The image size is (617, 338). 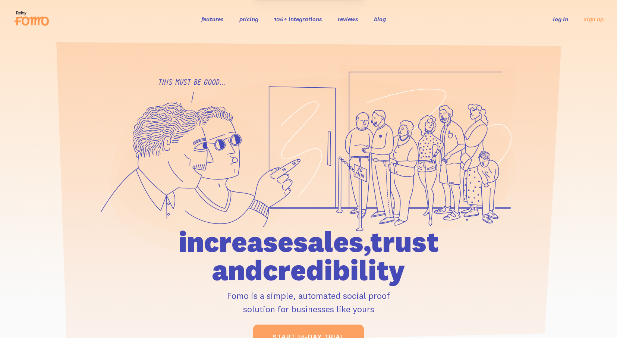 I want to click on a: blog, so click(x=380, y=19).